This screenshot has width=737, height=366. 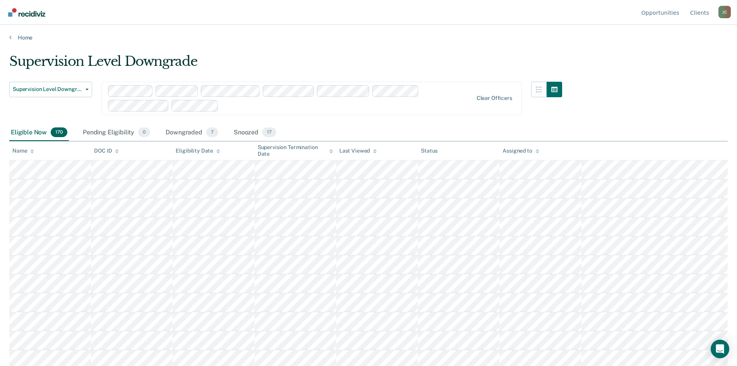 What do you see at coordinates (116, 133) in the screenshot?
I see `div: Pending Eligibility0` at bounding box center [116, 133].